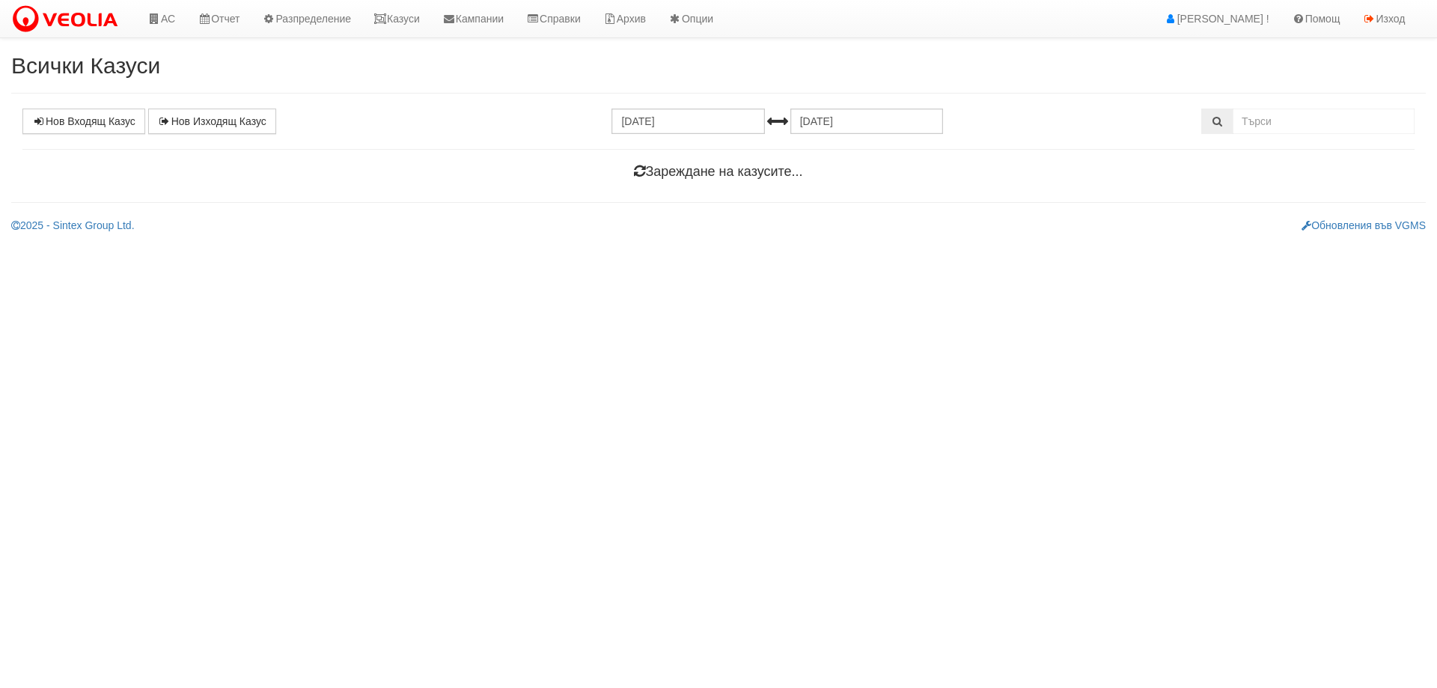 The height and width of the screenshot is (688, 1437). I want to click on h2: Всички Казуси, so click(718, 65).